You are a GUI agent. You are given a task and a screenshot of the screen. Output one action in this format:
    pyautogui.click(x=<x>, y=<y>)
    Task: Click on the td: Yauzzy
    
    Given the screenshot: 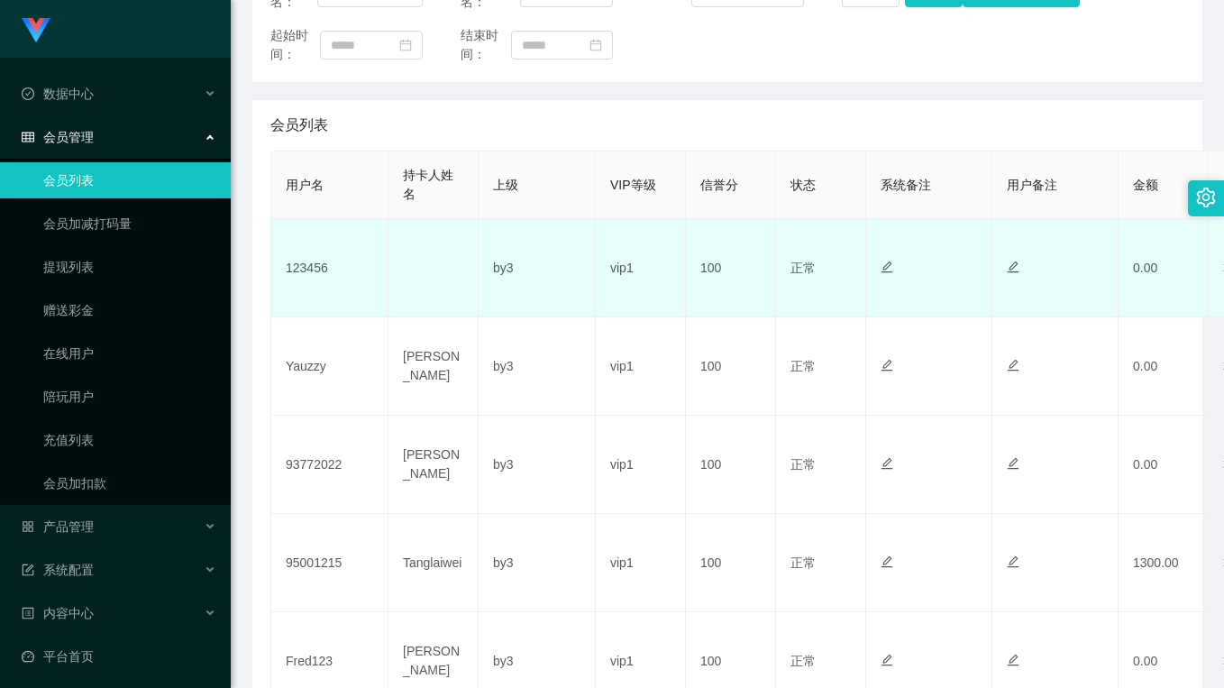 What is the action you would take?
    pyautogui.click(x=330, y=366)
    